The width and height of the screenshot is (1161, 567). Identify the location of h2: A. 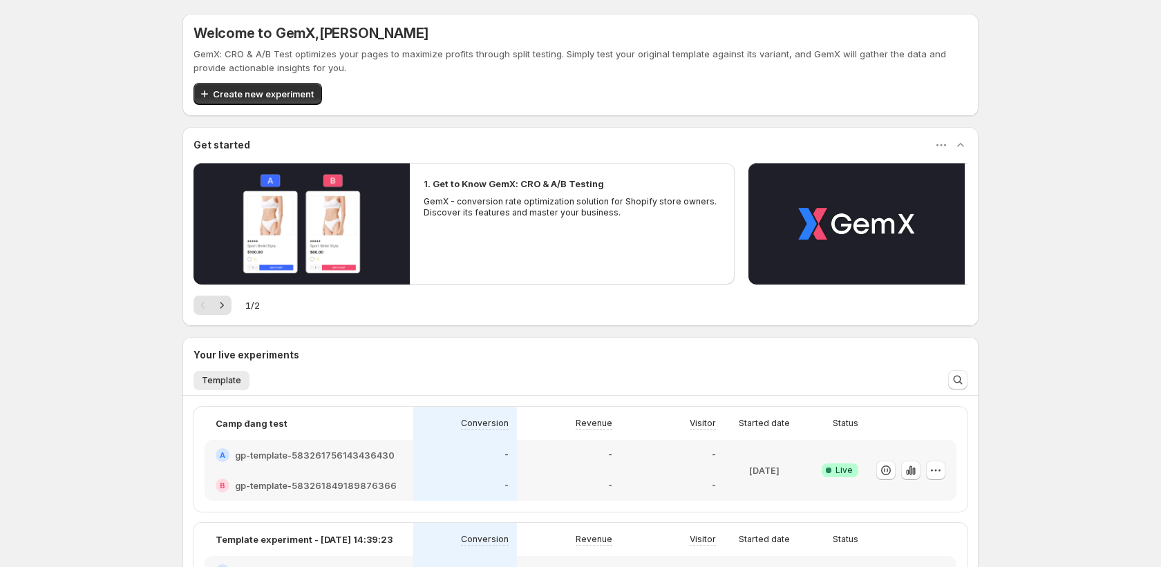
(223, 455).